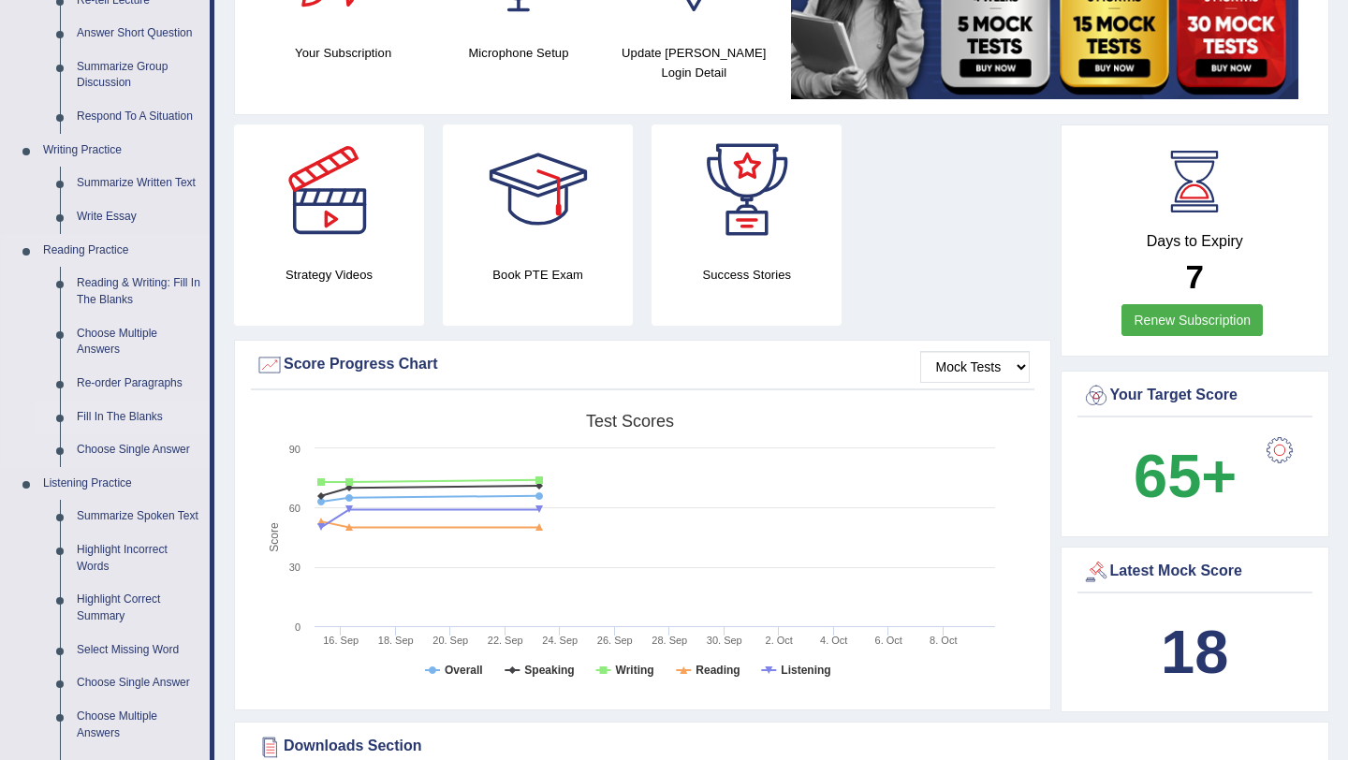 The width and height of the screenshot is (1348, 760). Describe the element at coordinates (343, 52) in the screenshot. I see `h4: Your Subscription` at that location.